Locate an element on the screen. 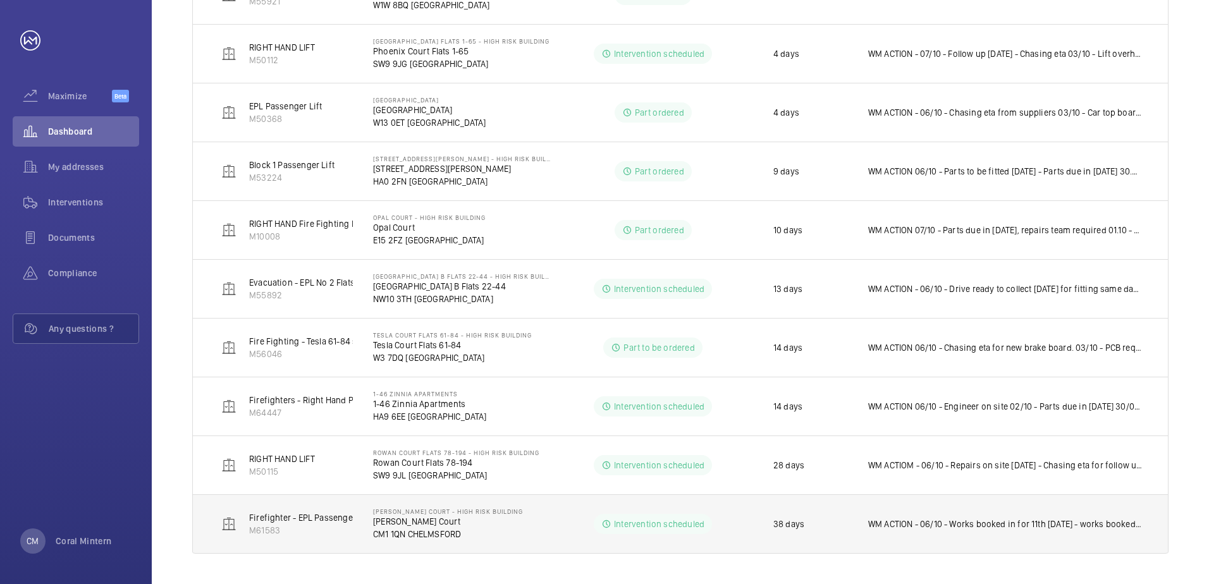 The width and height of the screenshot is (1209, 584). p: Evacuation - EPL No 2 Flats 22-44 Block B is located at coordinates (330, 283).